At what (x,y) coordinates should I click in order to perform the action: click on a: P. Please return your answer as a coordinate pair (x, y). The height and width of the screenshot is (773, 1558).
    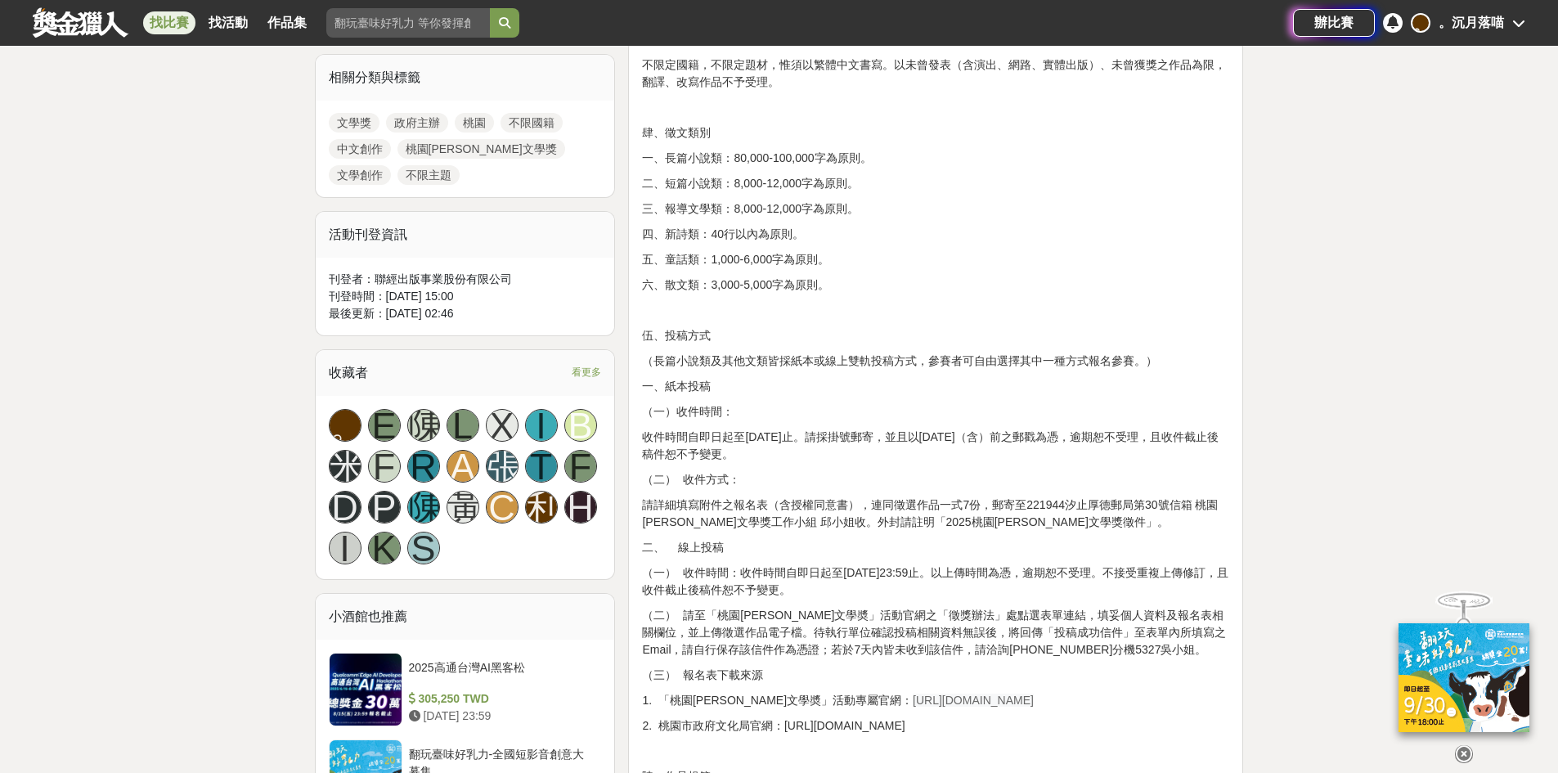
    Looking at the image, I should click on (384, 507).